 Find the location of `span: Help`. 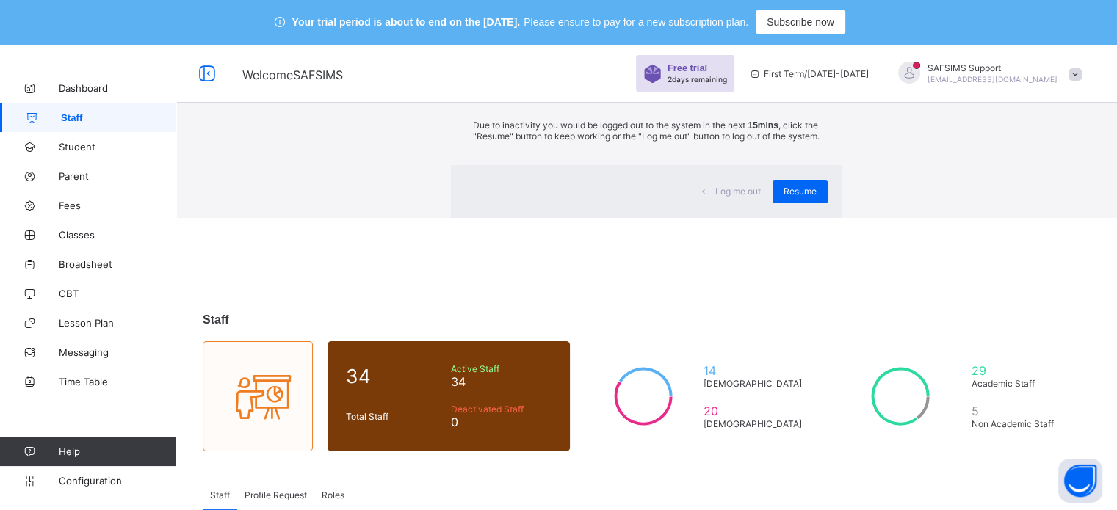

span: Help is located at coordinates (117, 452).